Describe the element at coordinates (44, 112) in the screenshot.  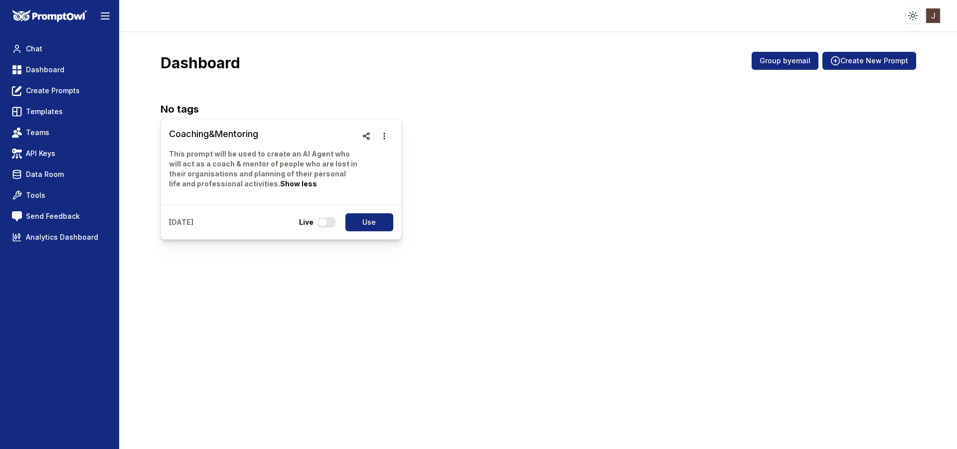
I see `span: Templates` at that location.